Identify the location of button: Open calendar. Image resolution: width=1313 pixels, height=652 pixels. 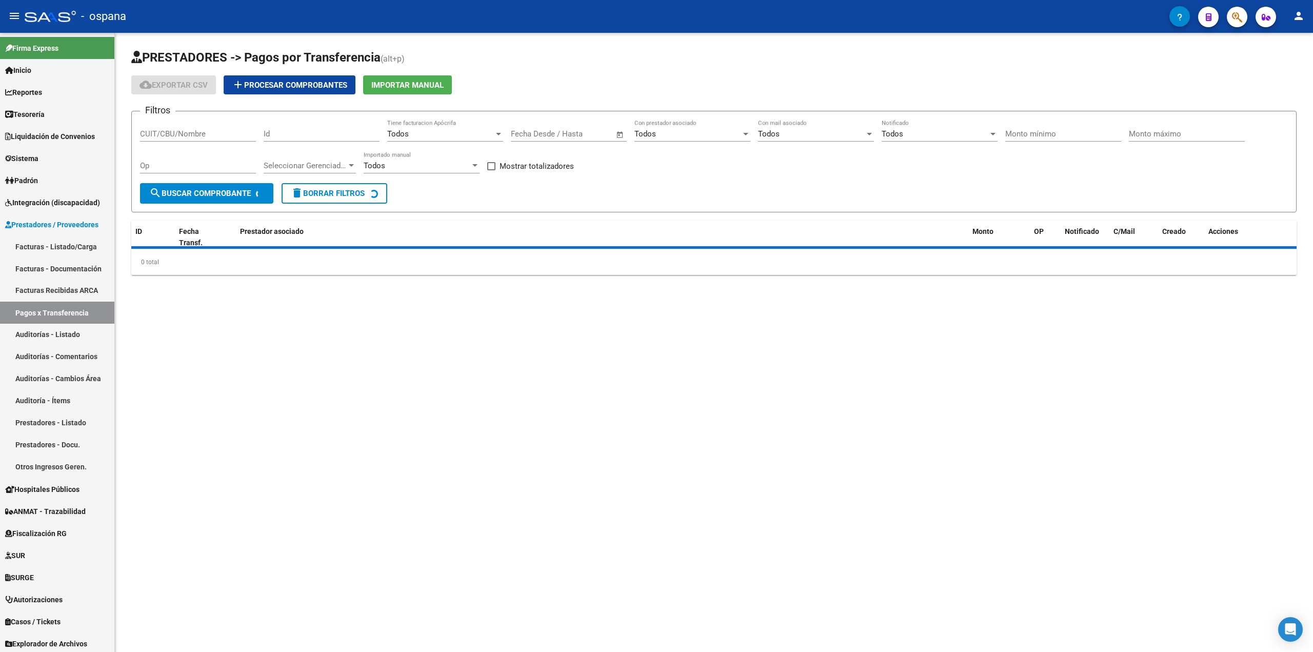
(620, 134).